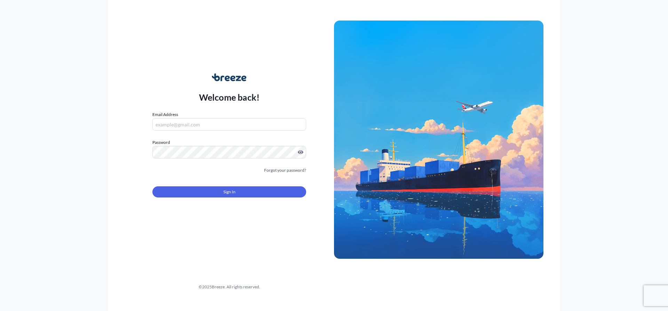 This screenshot has height=311, width=668. I want to click on button: Sign In, so click(229, 192).